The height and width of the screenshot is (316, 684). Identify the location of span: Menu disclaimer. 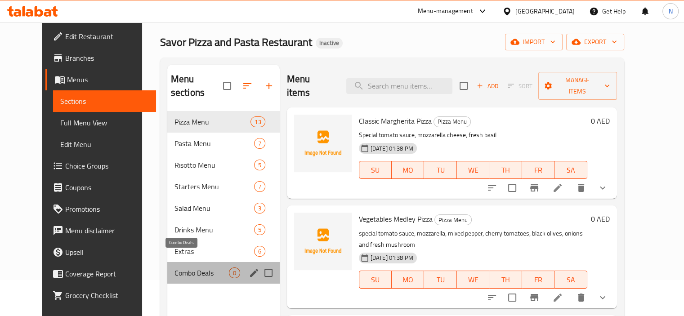
(107, 231).